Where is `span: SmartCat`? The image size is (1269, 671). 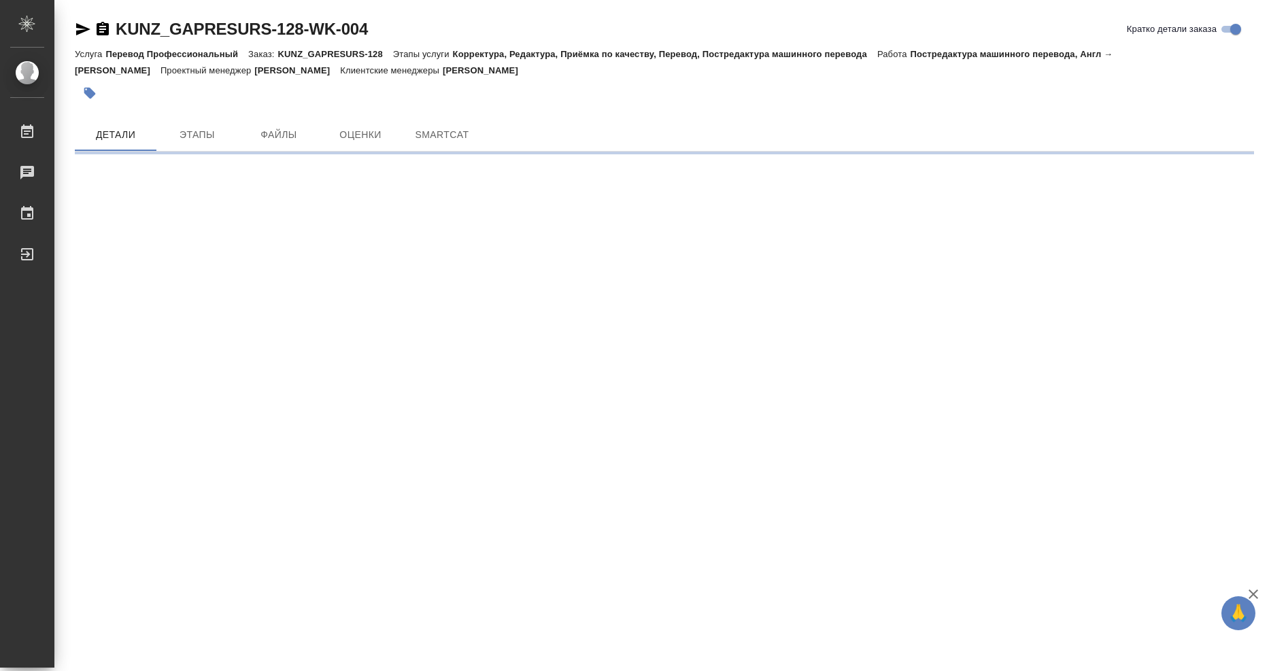
span: SmartCat is located at coordinates (442, 135).